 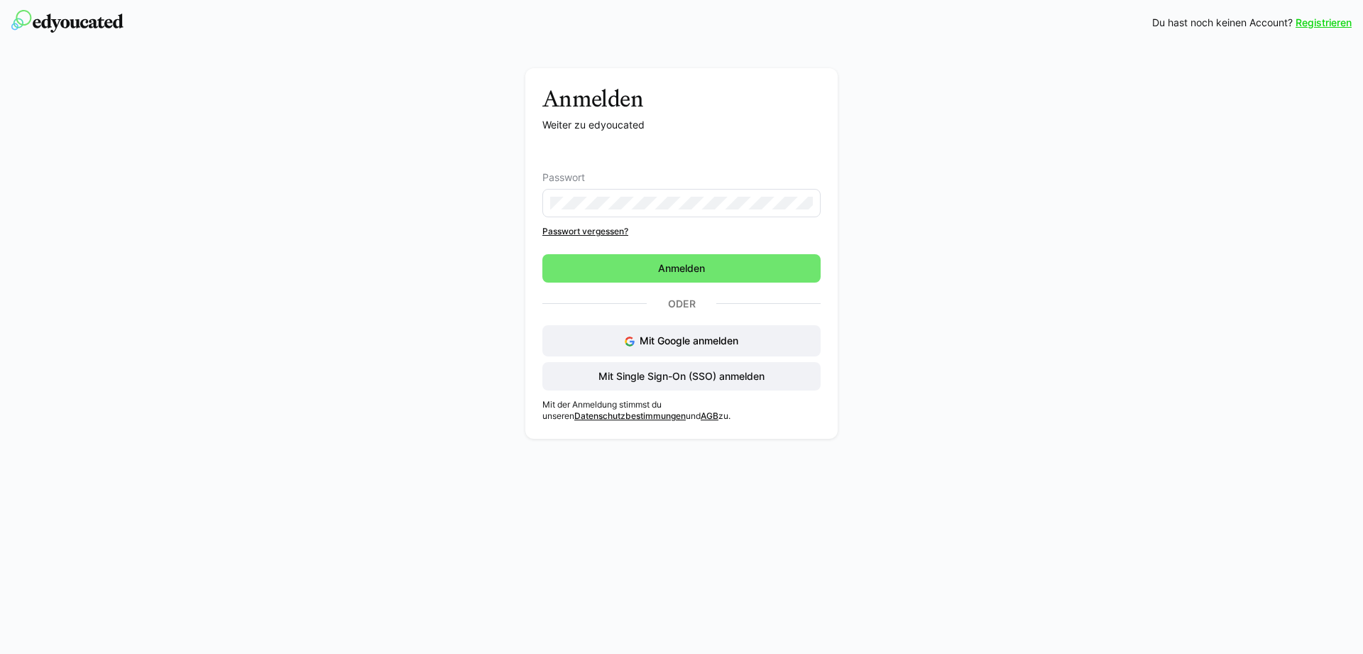 I want to click on p: Oder, so click(x=681, y=304).